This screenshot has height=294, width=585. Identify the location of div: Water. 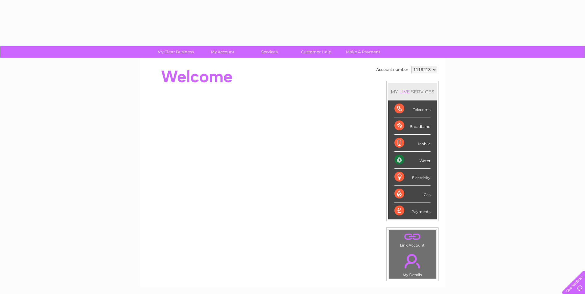
(412, 160).